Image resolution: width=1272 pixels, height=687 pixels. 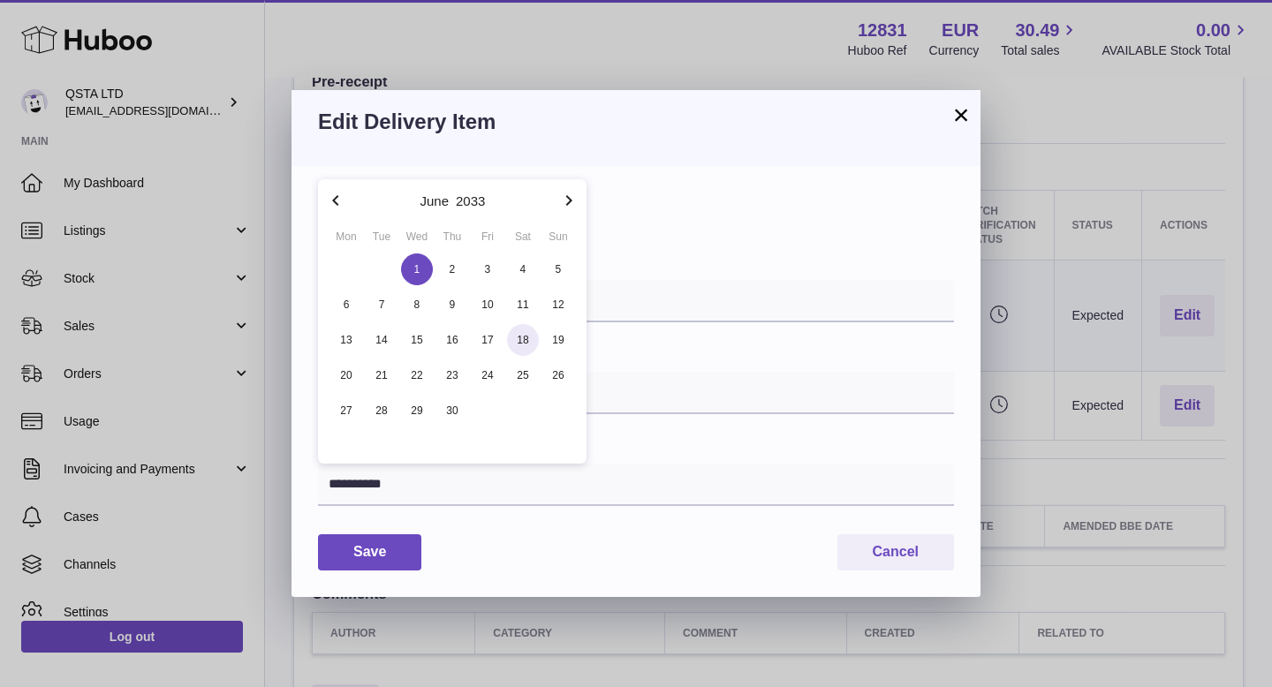 What do you see at coordinates (636, 359) in the screenshot?
I see `label: Batch Reference` at bounding box center [636, 359].